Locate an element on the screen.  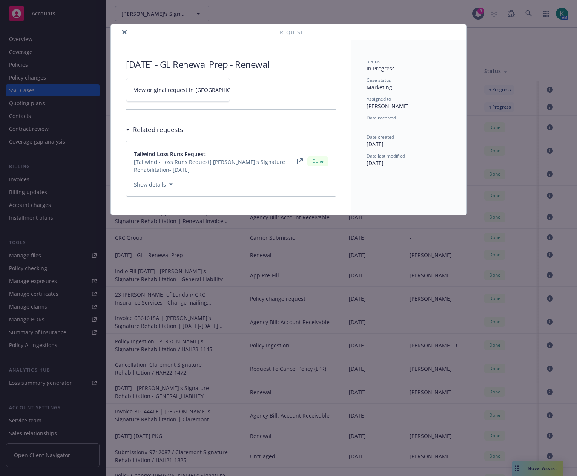
button: close is located at coordinates (124, 32).